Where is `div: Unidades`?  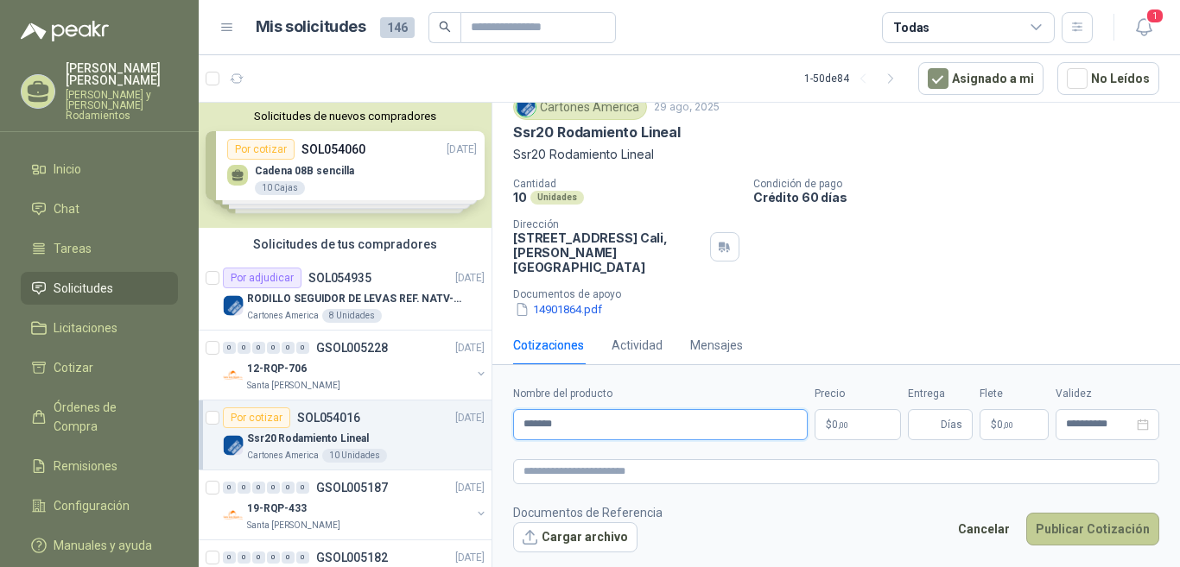 div: Unidades is located at coordinates (557, 198).